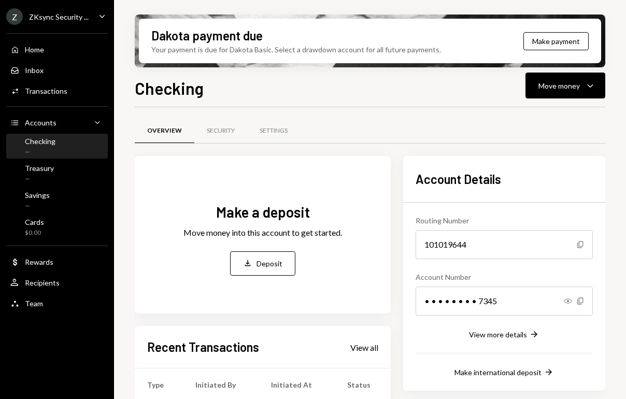 This screenshot has width=626, height=399. What do you see at coordinates (263, 212) in the screenshot?
I see `div: Make a deposit` at bounding box center [263, 212].